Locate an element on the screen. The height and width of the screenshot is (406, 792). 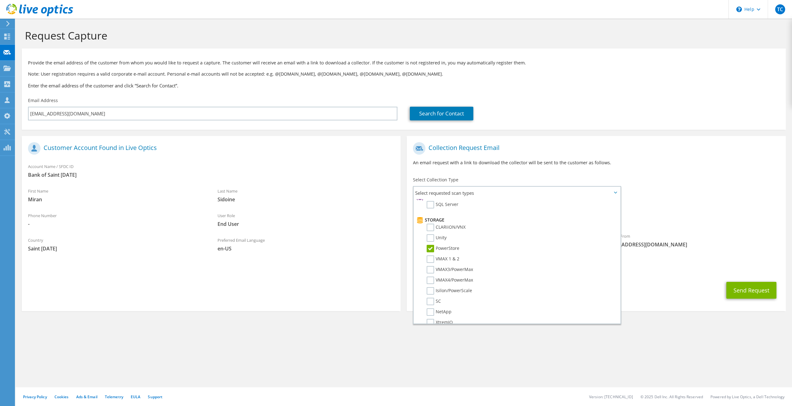
li: Storage is located at coordinates (516, 220).